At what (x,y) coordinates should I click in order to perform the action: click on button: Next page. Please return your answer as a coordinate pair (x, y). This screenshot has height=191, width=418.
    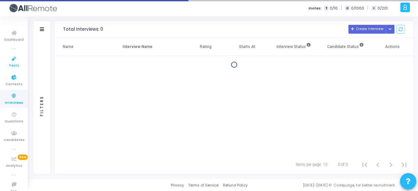
    Looking at the image, I should click on (391, 165).